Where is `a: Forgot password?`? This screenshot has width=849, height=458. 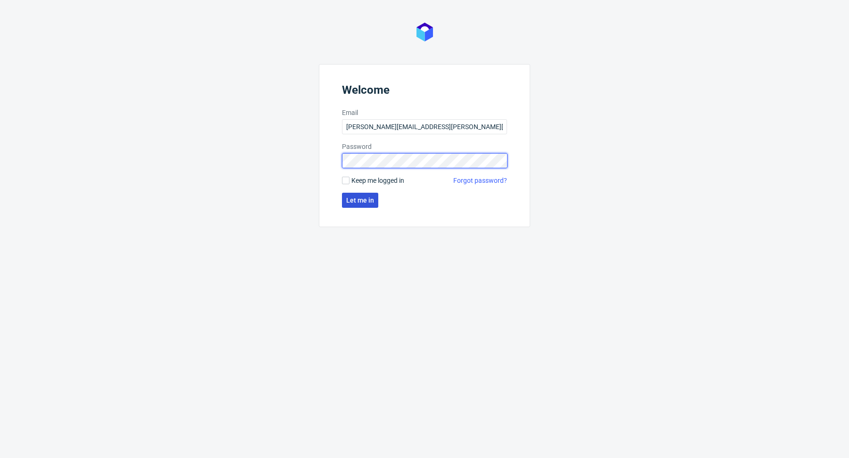
a: Forgot password? is located at coordinates (480, 181).